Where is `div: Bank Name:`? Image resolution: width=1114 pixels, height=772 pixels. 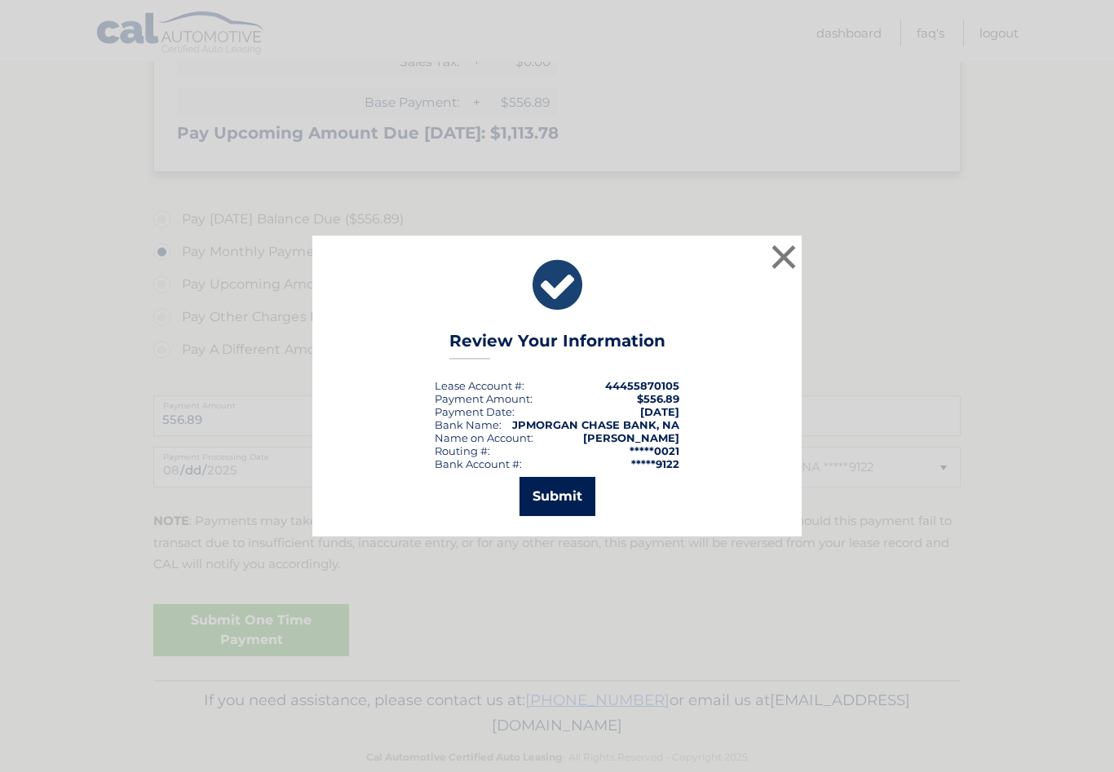
div: Bank Name: is located at coordinates (468, 425).